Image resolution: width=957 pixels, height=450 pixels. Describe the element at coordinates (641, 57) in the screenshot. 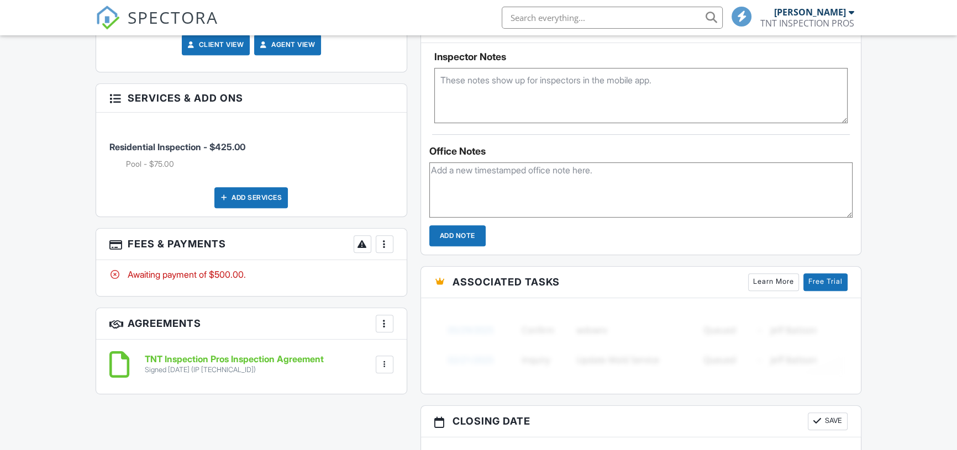

I see `h5: Inspector Notes` at that location.